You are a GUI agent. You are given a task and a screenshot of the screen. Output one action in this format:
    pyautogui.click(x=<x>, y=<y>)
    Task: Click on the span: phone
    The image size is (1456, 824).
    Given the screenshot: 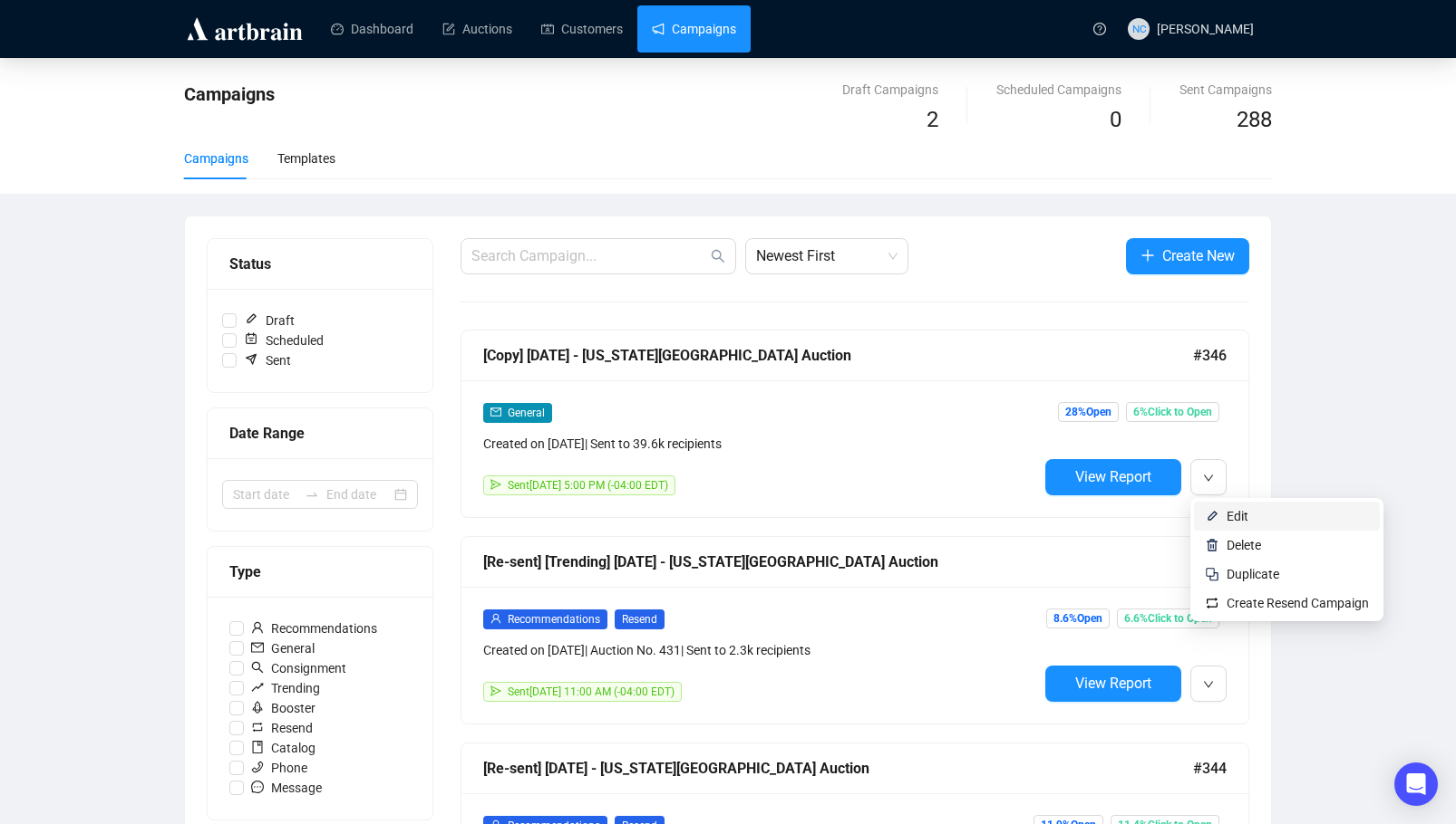 What is the action you would take?
    pyautogui.click(x=258, y=767)
    